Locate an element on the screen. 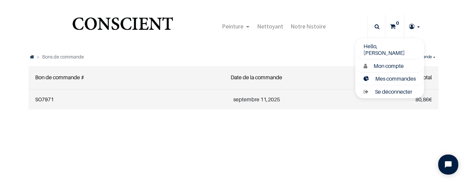 This screenshot has height=192, width=467. img: Conscient is located at coordinates (122, 26).